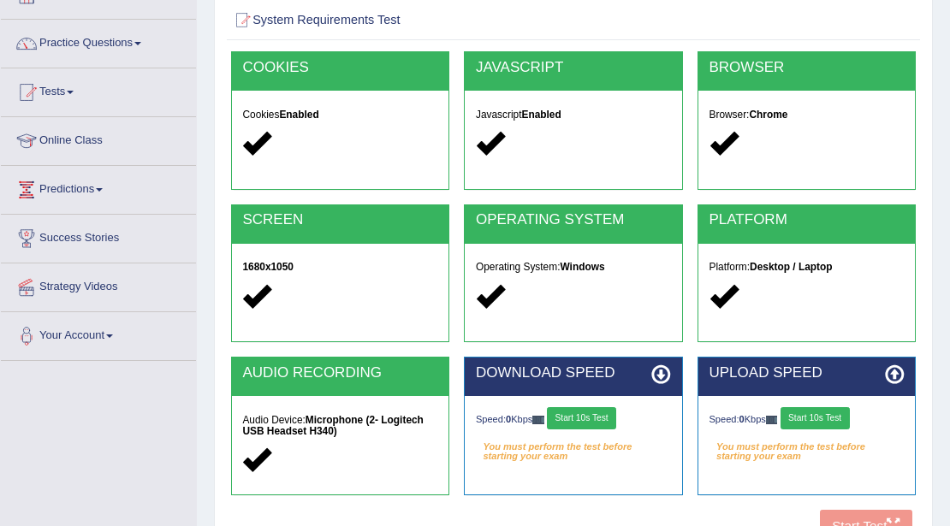  Describe the element at coordinates (574, 115) in the screenshot. I see `h5: Javascript` at that location.